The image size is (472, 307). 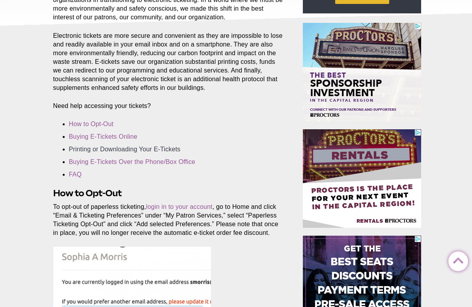 I want to click on a: Printing or Downloading Your E-Tickets, so click(x=124, y=149).